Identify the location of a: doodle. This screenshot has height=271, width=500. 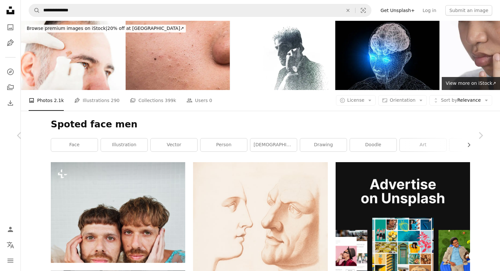
(373, 145).